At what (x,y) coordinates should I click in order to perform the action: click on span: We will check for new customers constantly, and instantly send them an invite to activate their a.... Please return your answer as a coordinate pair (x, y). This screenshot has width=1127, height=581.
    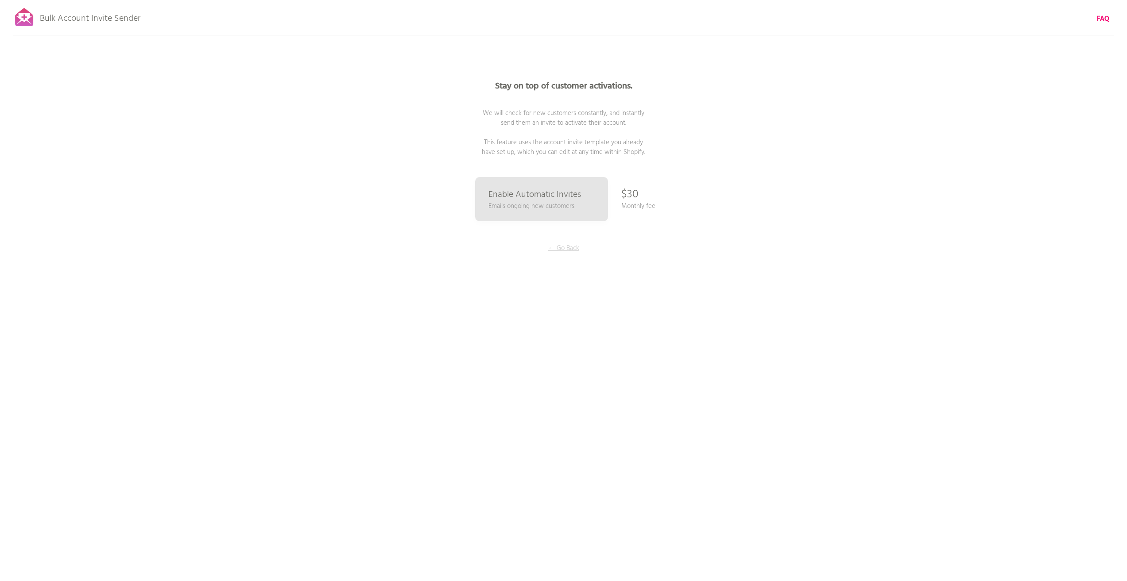
    Looking at the image, I should click on (563, 133).